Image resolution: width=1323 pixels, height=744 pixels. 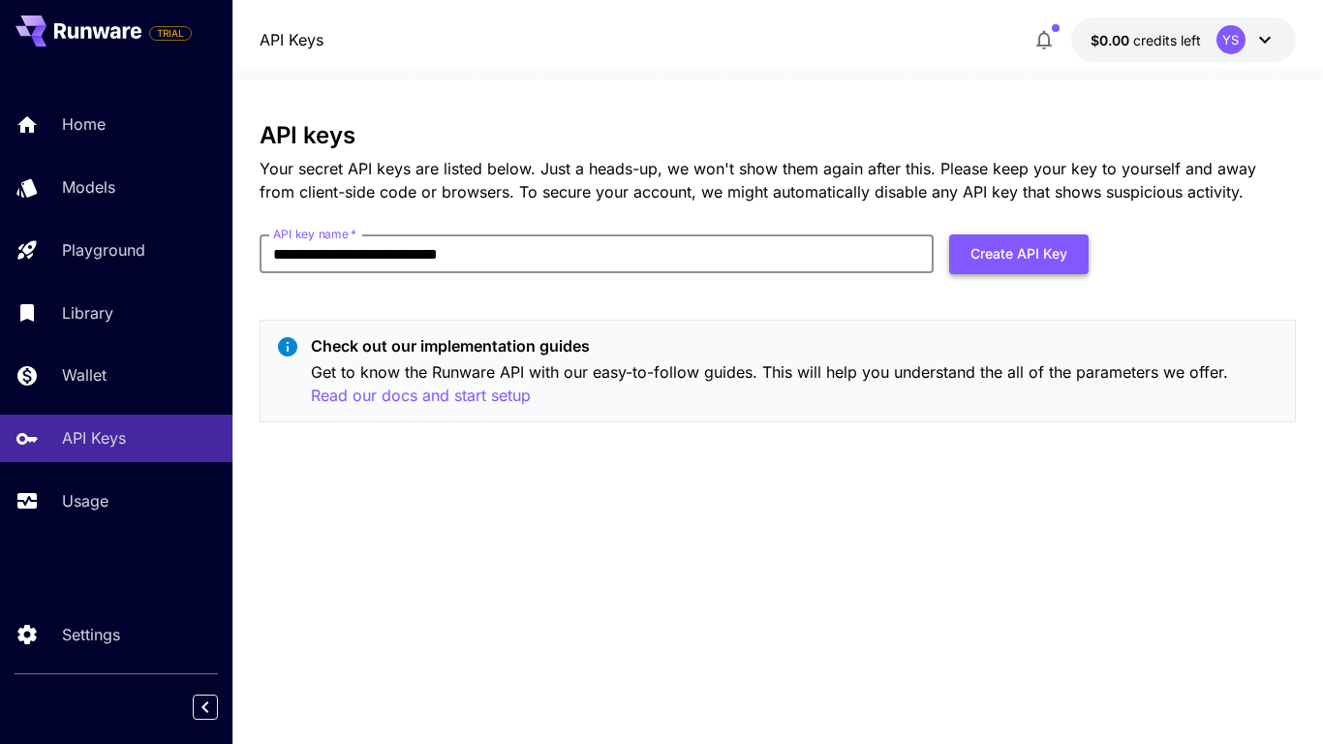 I want to click on button: Collapse sidebar, so click(x=205, y=707).